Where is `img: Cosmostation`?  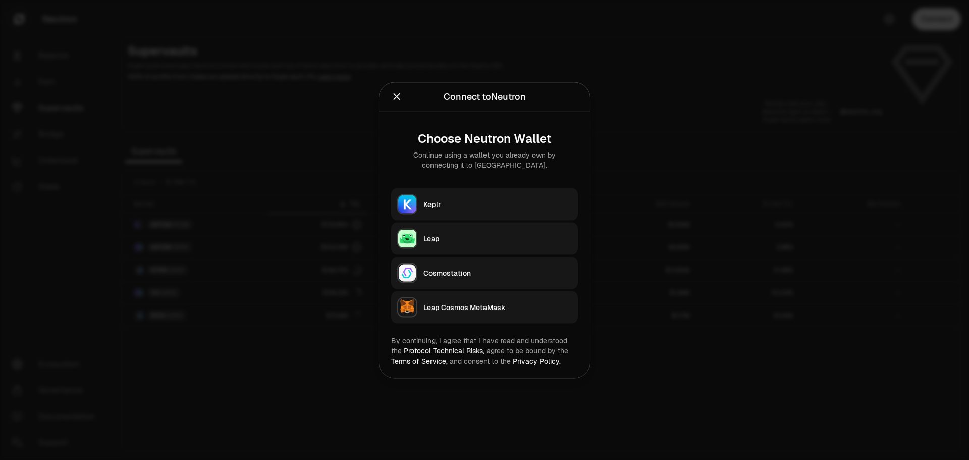
img: Cosmostation is located at coordinates (407, 273).